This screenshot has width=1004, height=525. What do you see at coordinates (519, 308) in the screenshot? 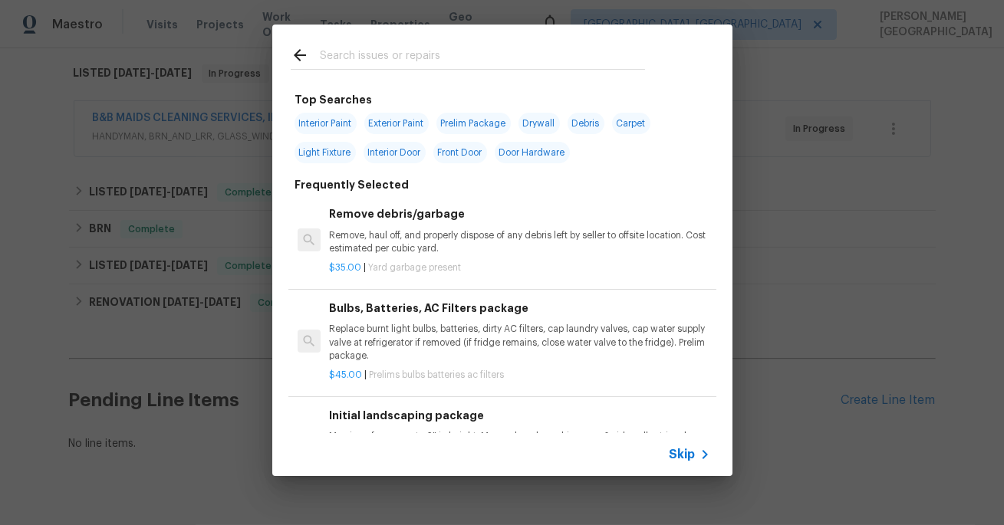
I see `h6: Bulbs, Batteries, AC Filters package` at bounding box center [519, 308].